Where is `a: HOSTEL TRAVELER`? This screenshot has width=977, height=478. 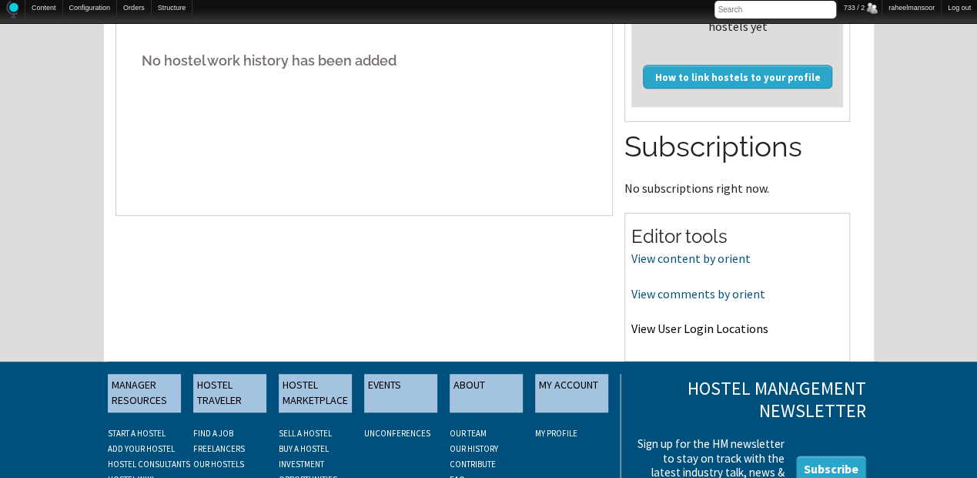
a: HOSTEL TRAVELER is located at coordinates (230, 393).